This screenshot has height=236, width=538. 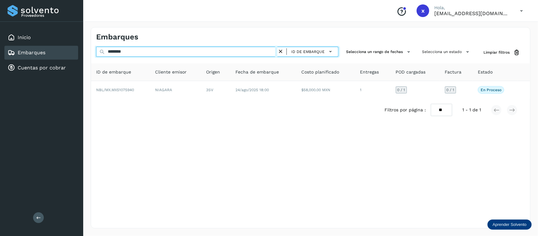 I want to click on span: Cliente emisor, so click(x=171, y=72).